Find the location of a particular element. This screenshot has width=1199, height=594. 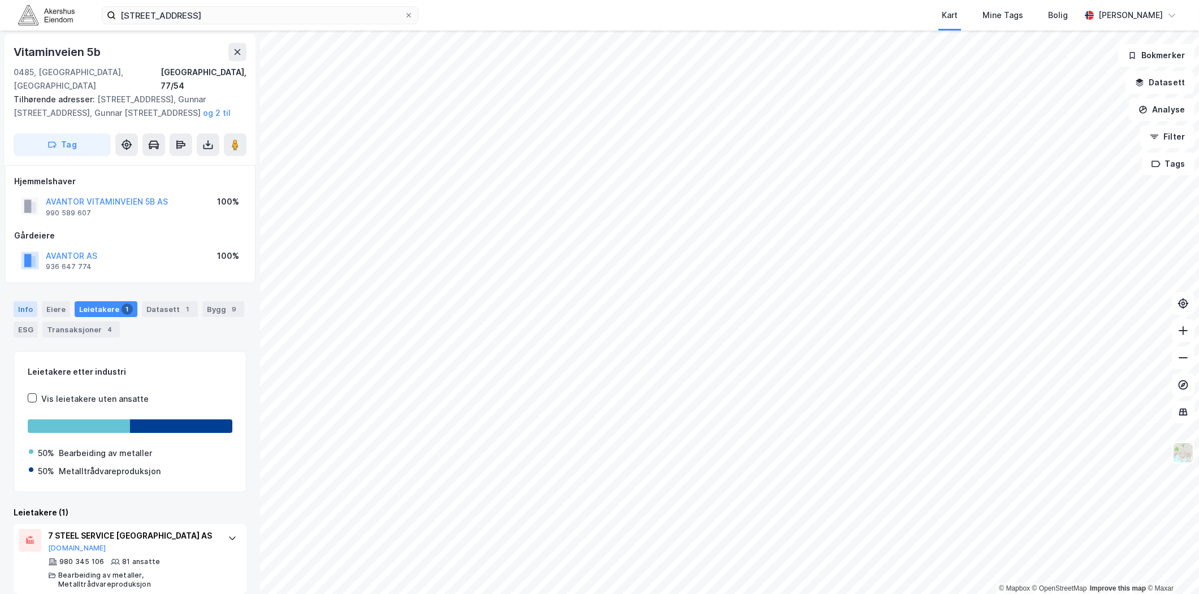

img: Z is located at coordinates (1183, 453).